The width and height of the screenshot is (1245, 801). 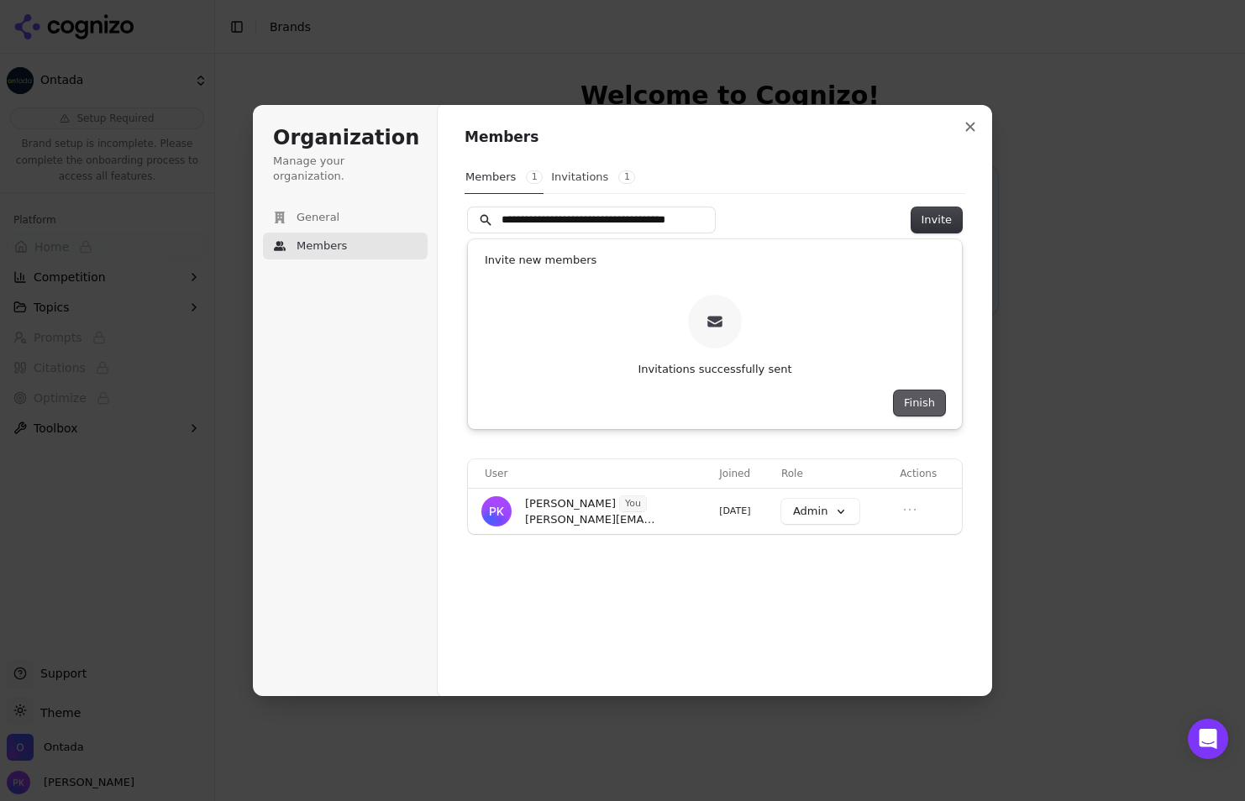 I want to click on p: Invitations successfully sent, so click(x=714, y=370).